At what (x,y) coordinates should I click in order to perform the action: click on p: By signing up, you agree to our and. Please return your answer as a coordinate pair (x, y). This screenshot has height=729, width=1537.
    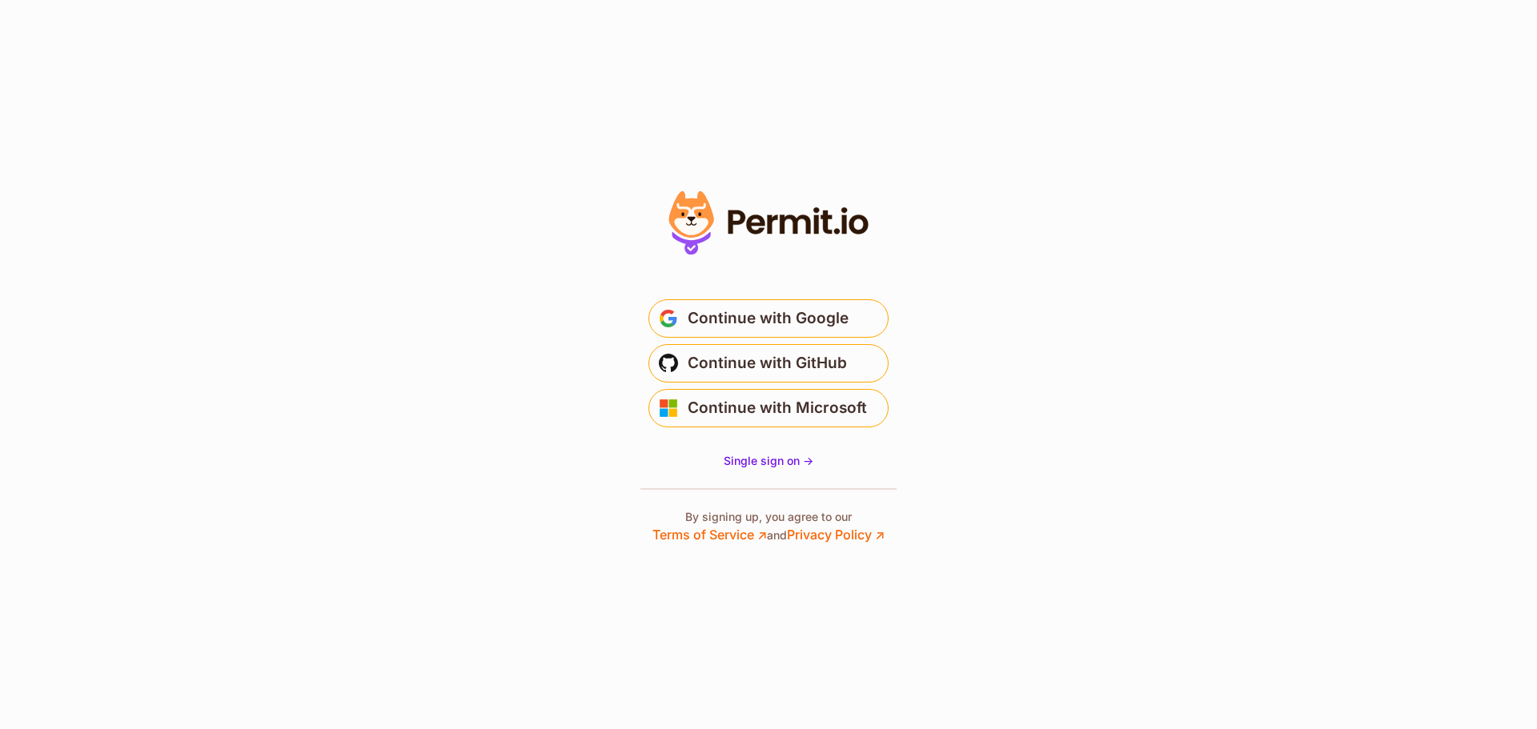
    Looking at the image, I should click on (768, 527).